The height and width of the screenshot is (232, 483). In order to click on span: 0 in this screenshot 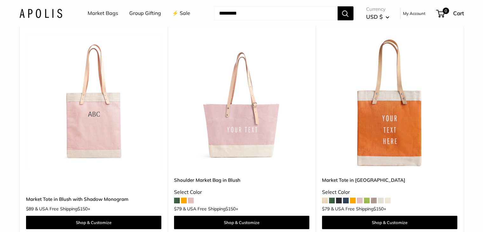, I will do `click(445, 11)`.